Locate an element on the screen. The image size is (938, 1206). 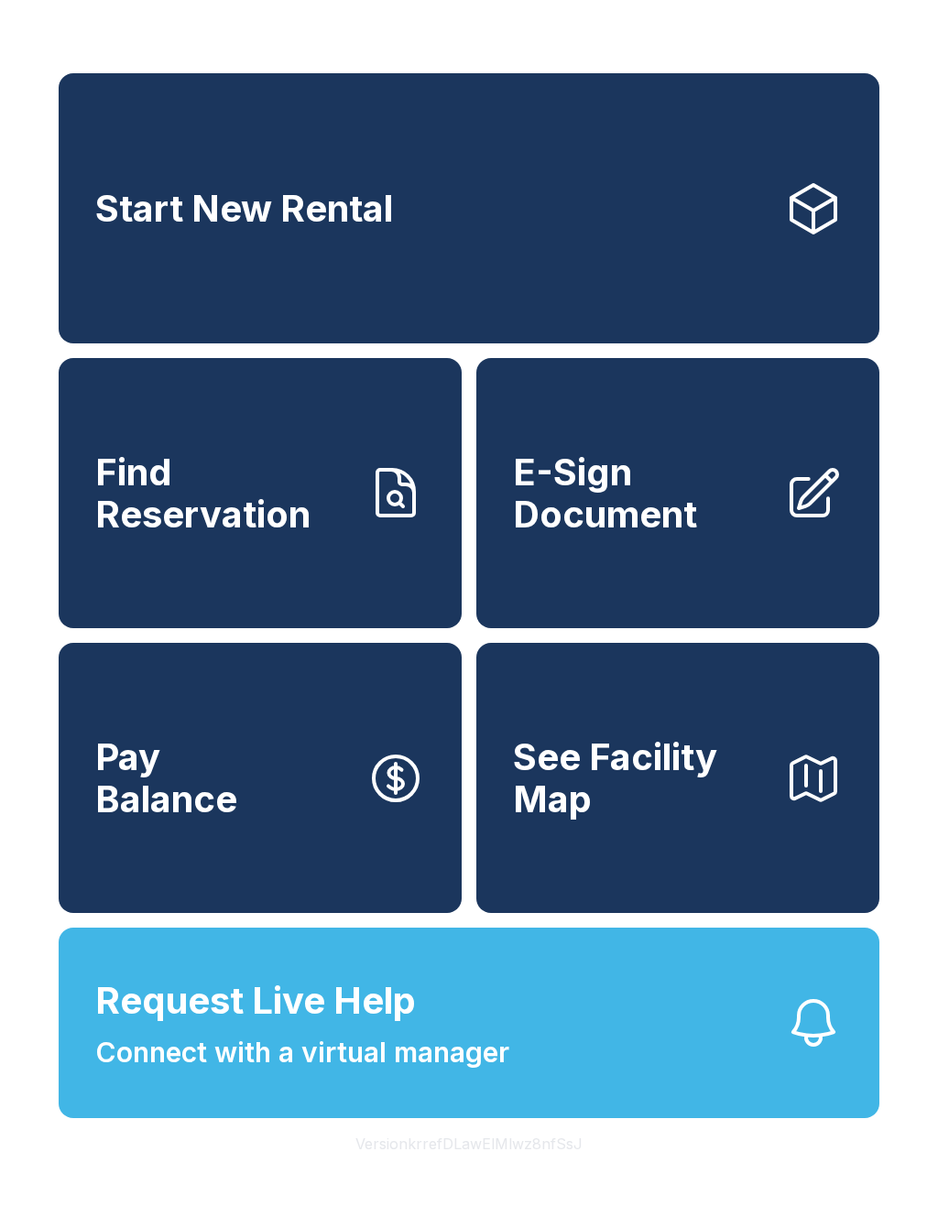
a: Find Reservation is located at coordinates (260, 493).